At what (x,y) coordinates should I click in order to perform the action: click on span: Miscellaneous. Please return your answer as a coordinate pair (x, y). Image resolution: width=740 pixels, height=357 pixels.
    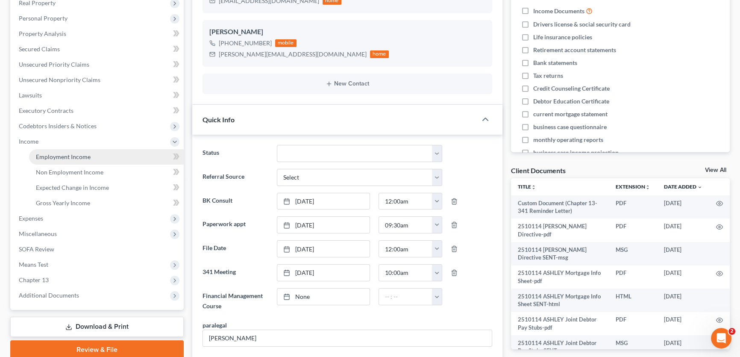
    Looking at the image, I should click on (38, 233).